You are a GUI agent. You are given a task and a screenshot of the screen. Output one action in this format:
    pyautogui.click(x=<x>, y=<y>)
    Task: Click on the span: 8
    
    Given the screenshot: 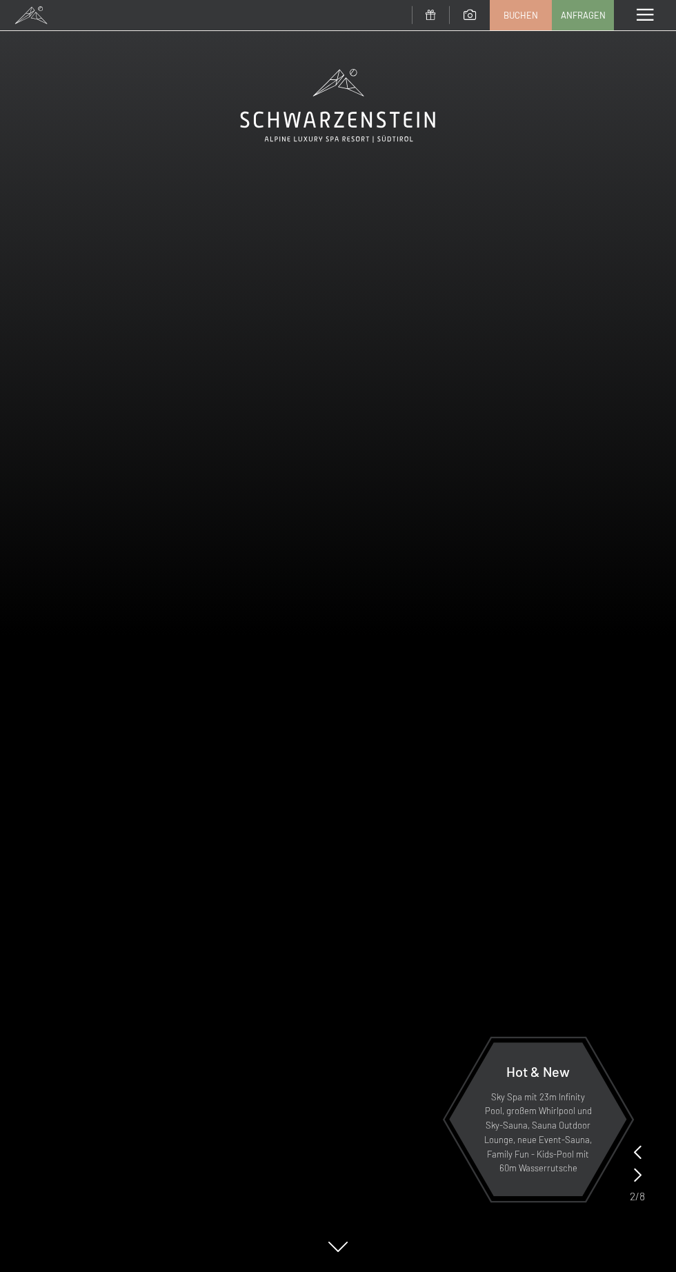 What is the action you would take?
    pyautogui.click(x=642, y=1196)
    